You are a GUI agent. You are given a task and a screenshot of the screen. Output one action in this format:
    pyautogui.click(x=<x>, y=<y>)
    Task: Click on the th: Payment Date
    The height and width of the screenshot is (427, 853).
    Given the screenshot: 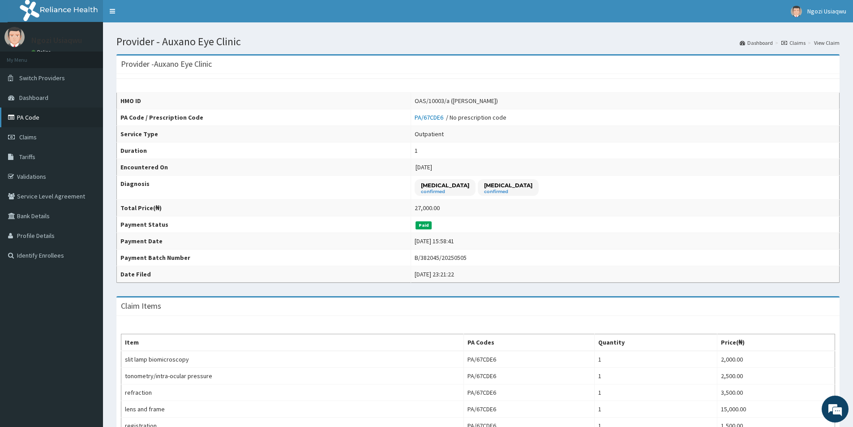 What is the action you would take?
    pyautogui.click(x=264, y=241)
    